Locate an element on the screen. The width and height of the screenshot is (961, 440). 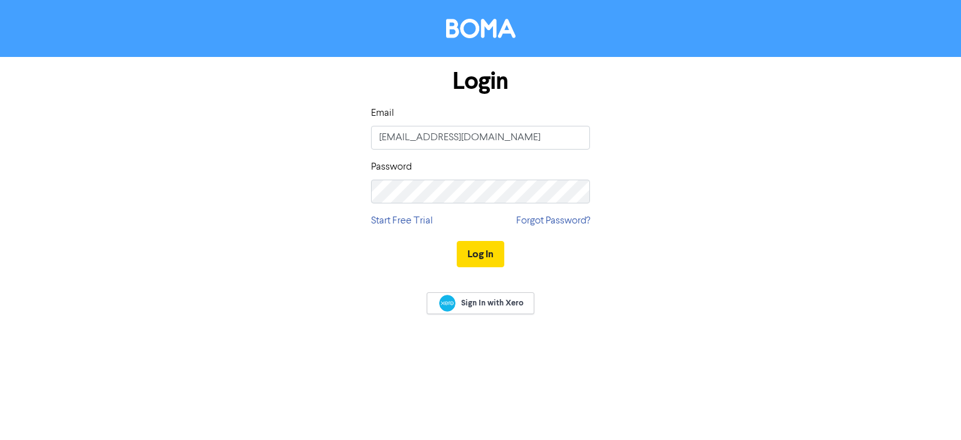
span: Sign In with Xero is located at coordinates (493, 303).